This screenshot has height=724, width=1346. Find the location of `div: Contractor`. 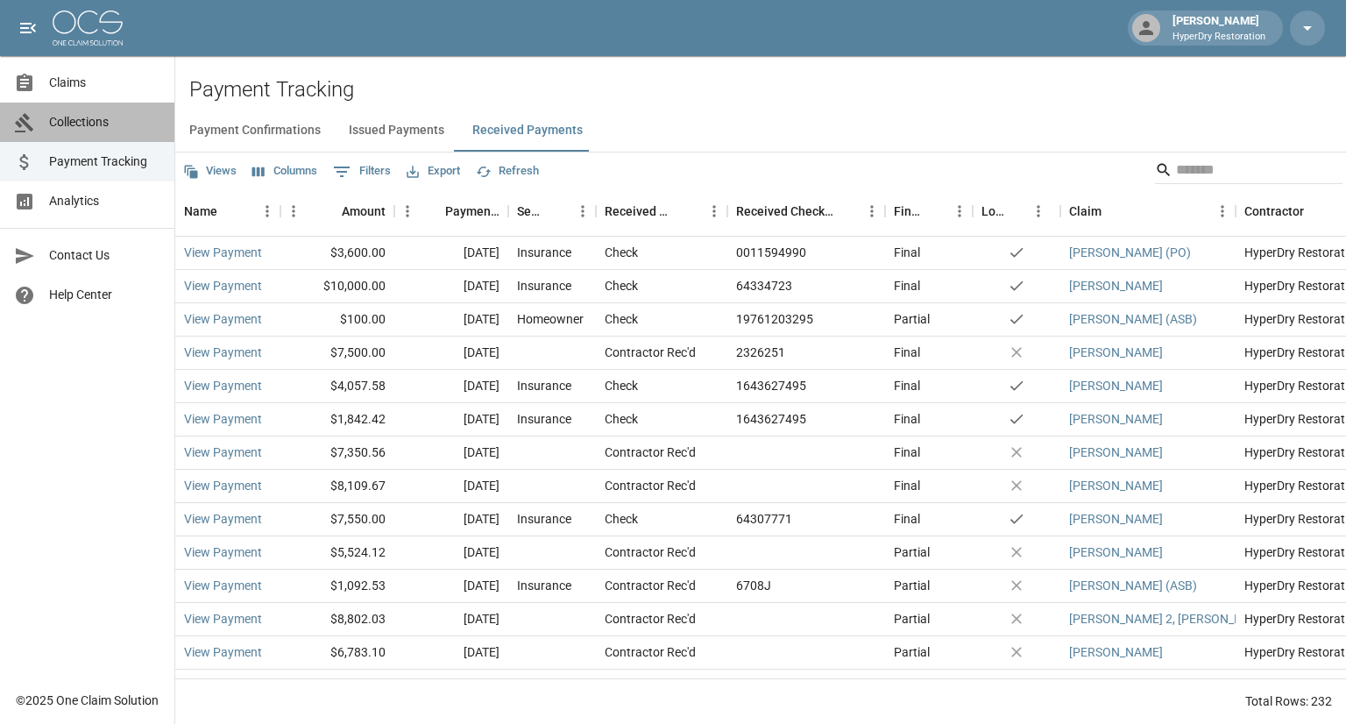

div: Contractor is located at coordinates (1274, 211).